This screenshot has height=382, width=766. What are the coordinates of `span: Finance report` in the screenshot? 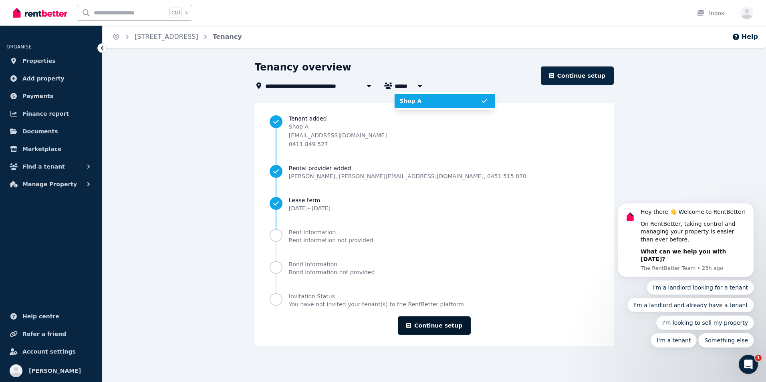 It's located at (46, 114).